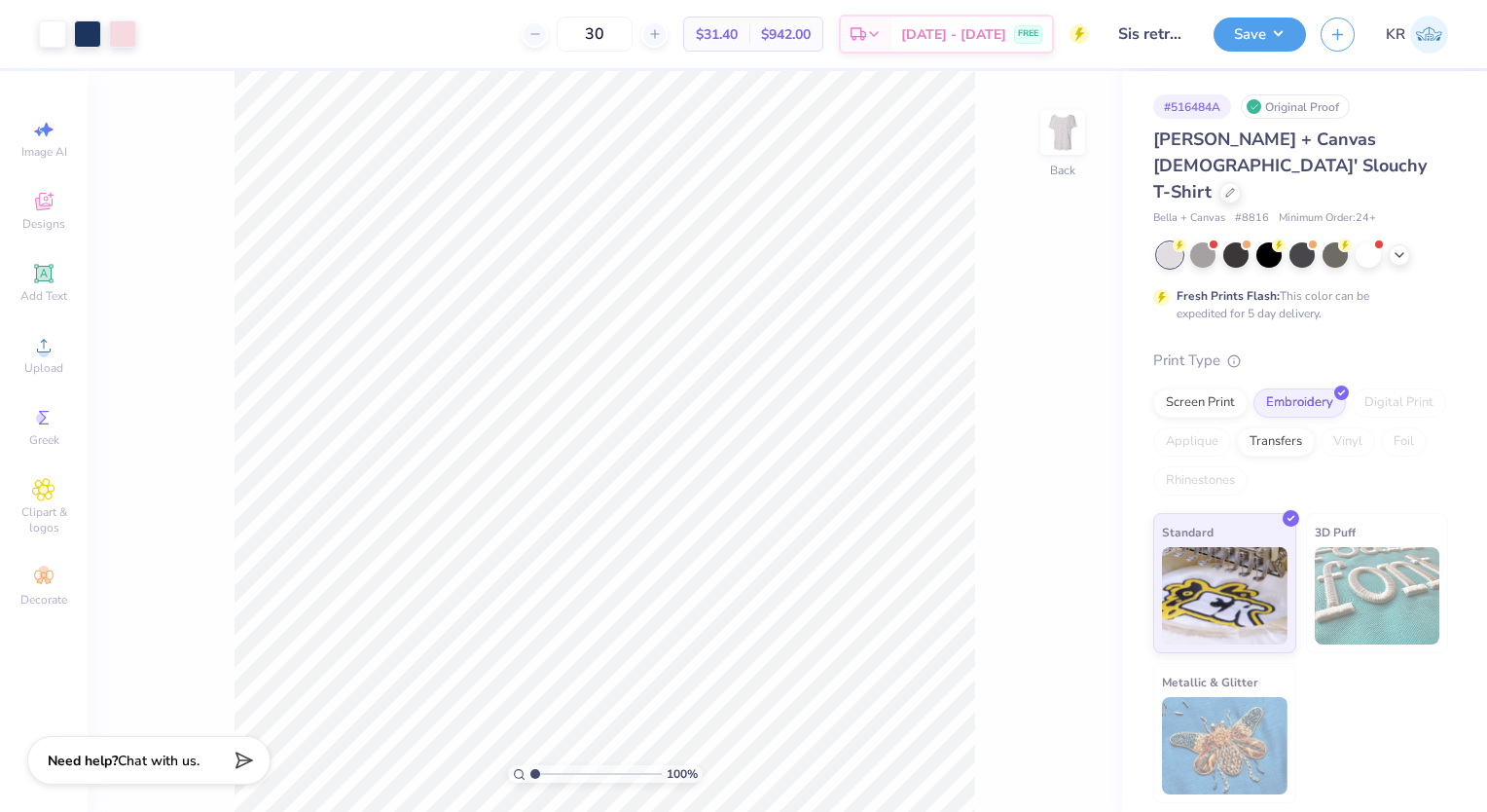 This screenshot has width=1487, height=812. What do you see at coordinates (1151, 34) in the screenshot?
I see `input: Untitled Design` at bounding box center [1151, 34].